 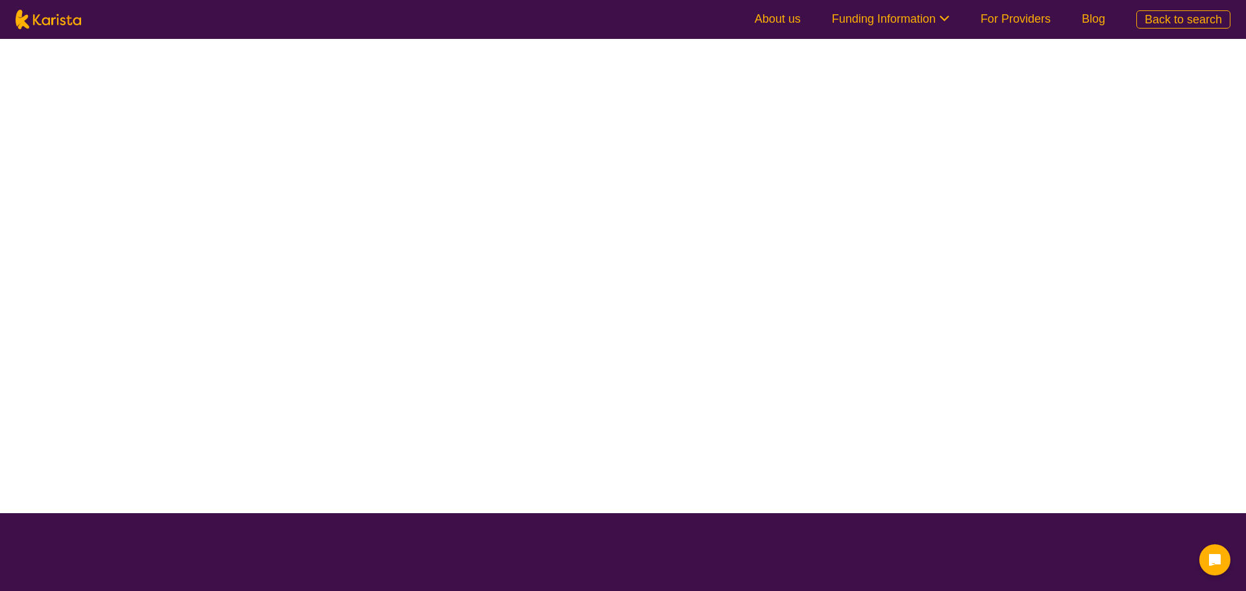 I want to click on a: For Providers, so click(x=1015, y=19).